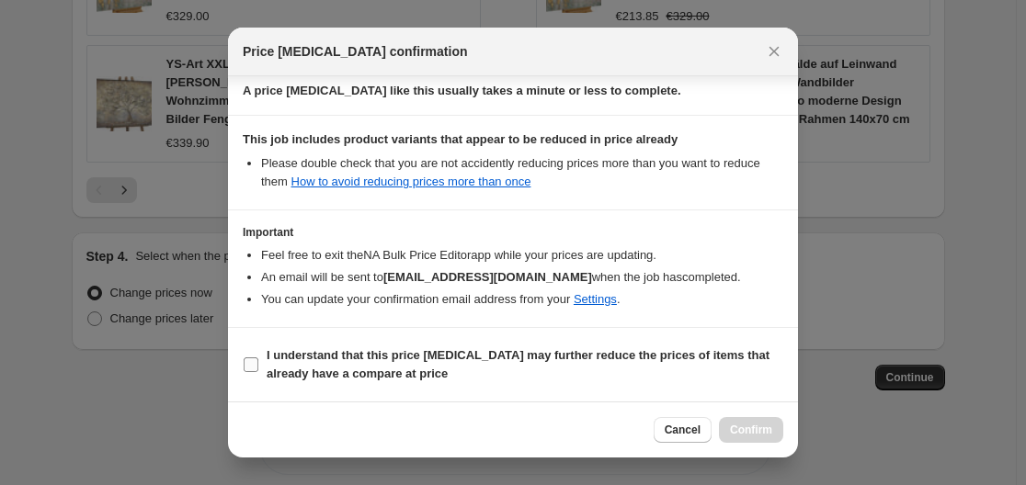  Describe the element at coordinates (513, 233) in the screenshot. I see `h3: Important` at that location.